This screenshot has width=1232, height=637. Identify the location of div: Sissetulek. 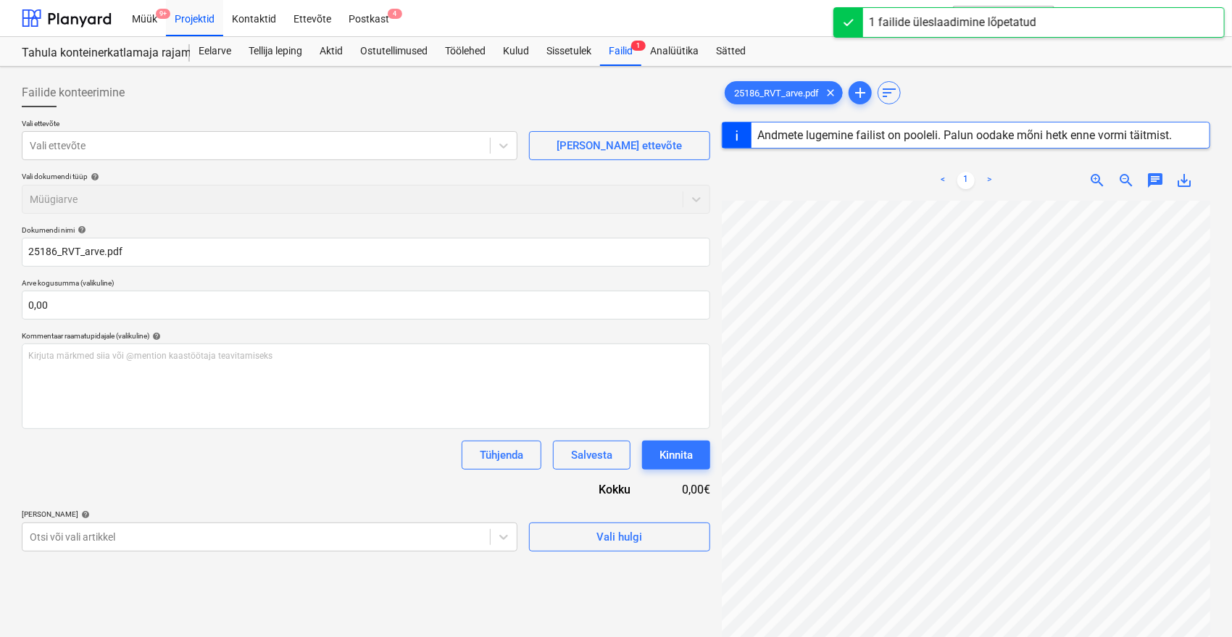
(569, 51).